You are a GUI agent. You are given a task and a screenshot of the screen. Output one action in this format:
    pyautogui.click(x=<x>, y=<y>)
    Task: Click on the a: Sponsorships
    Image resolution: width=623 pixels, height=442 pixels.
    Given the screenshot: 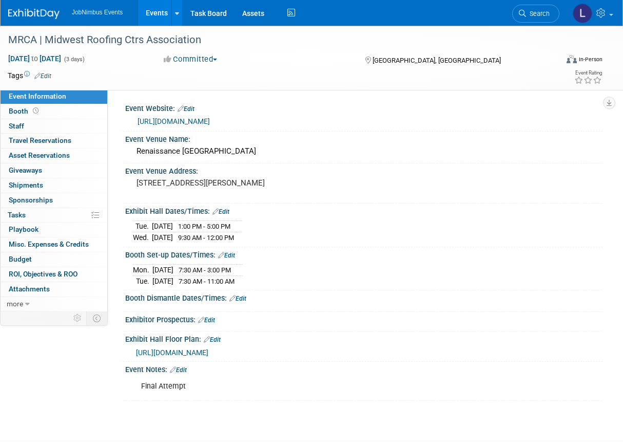 What is the action you would take?
    pyautogui.click(x=54, y=200)
    